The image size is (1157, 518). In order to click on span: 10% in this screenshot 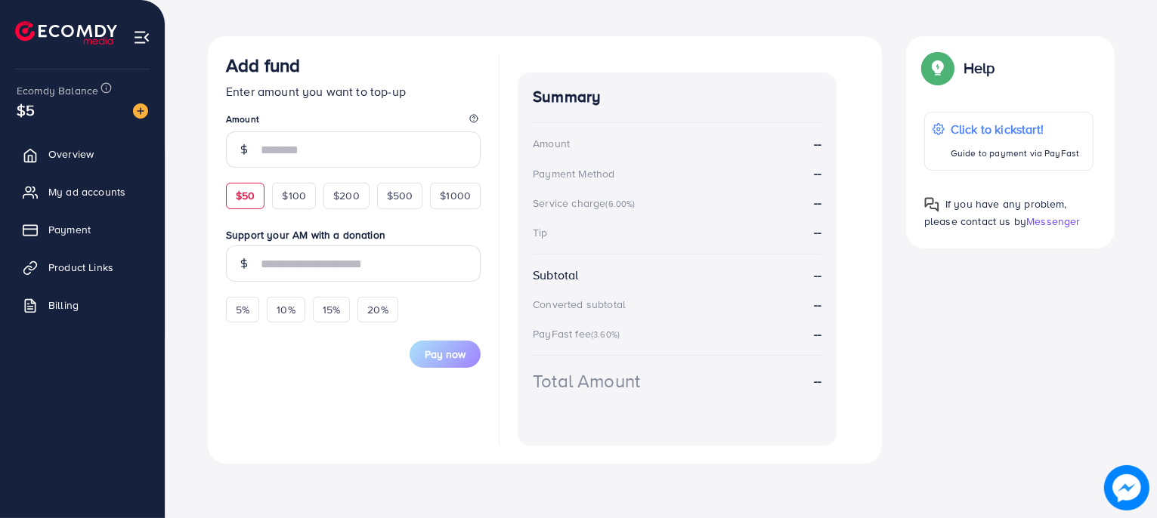, I will do `click(286, 310)`.